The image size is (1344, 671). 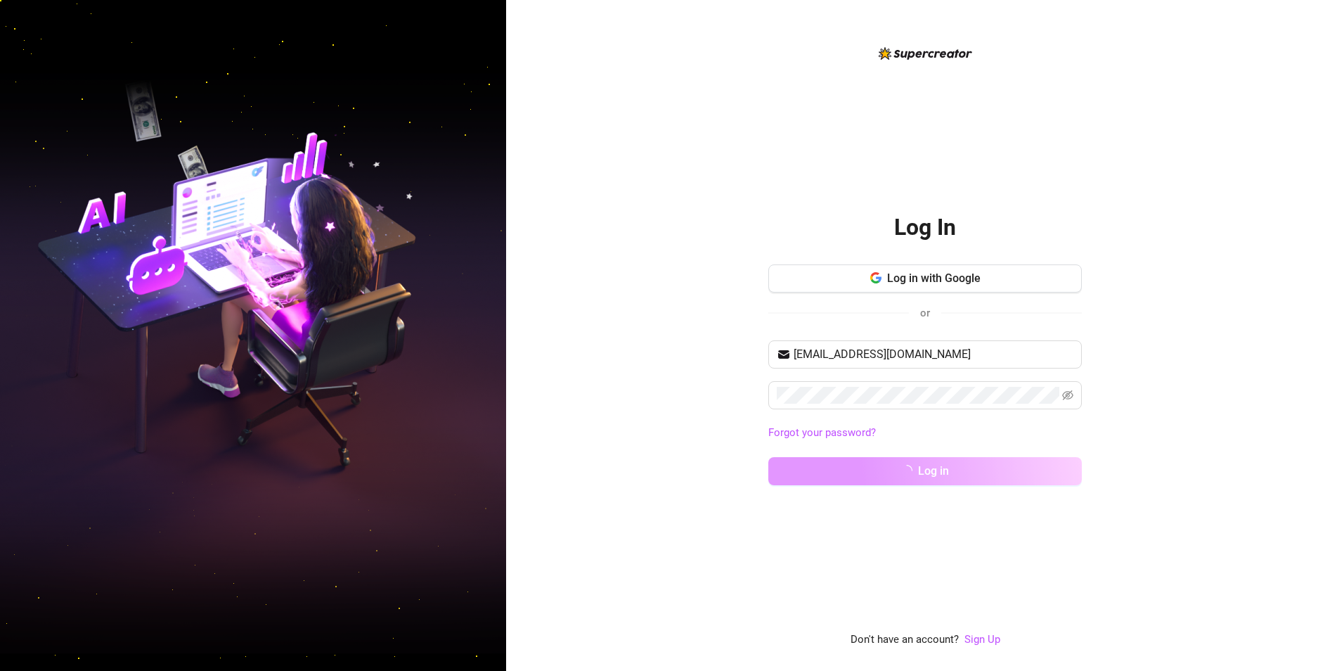 I want to click on span: loading, so click(x=907, y=470).